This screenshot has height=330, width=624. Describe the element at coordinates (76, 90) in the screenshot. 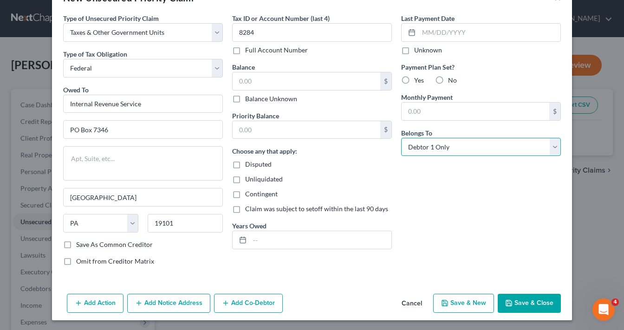

I see `span: Owed To` at that location.